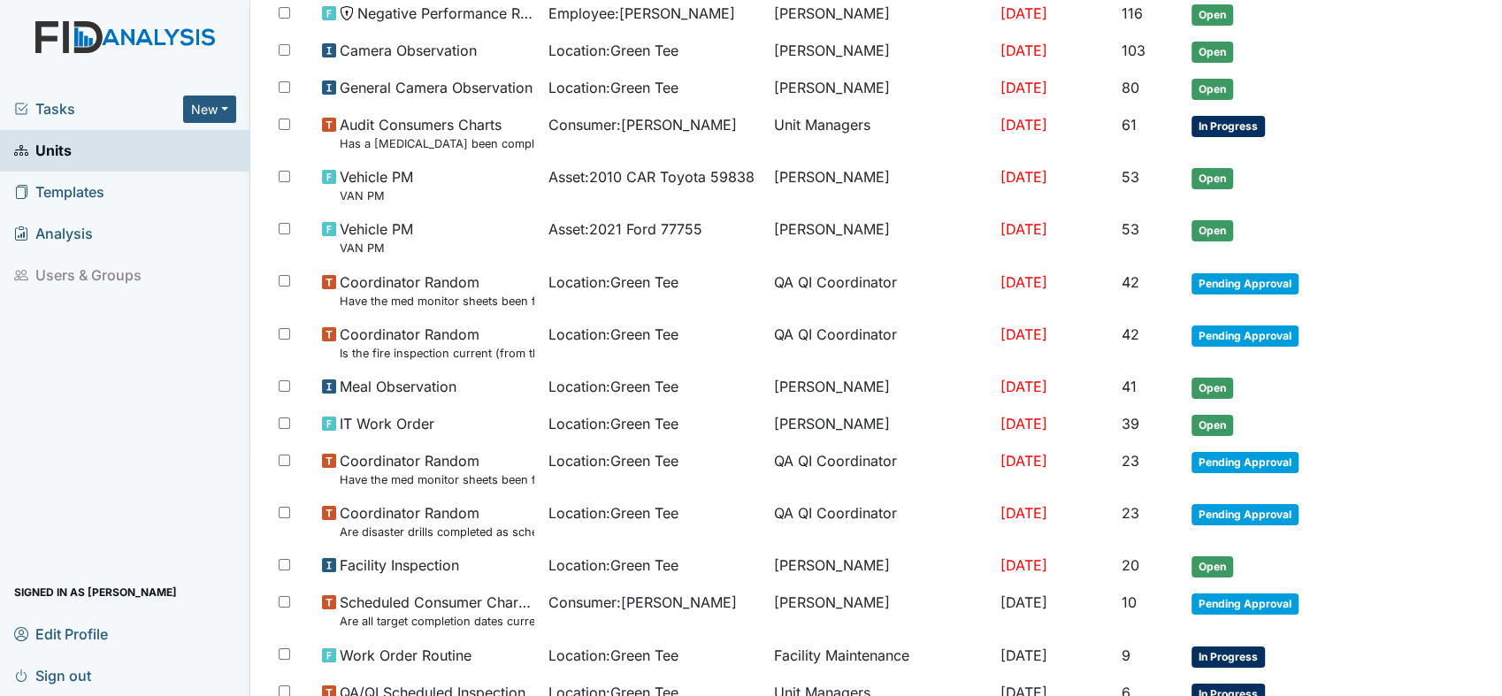 This screenshot has height=696, width=1502. Describe the element at coordinates (1132, 13) in the screenshot. I see `span: 116` at that location.